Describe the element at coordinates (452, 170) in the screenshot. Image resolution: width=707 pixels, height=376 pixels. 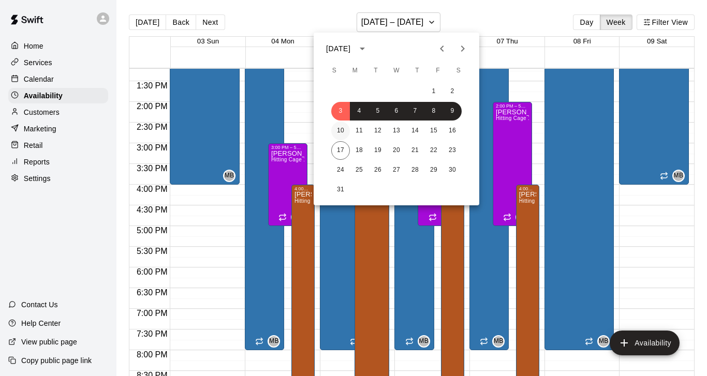
I see `button: 30` at that location.